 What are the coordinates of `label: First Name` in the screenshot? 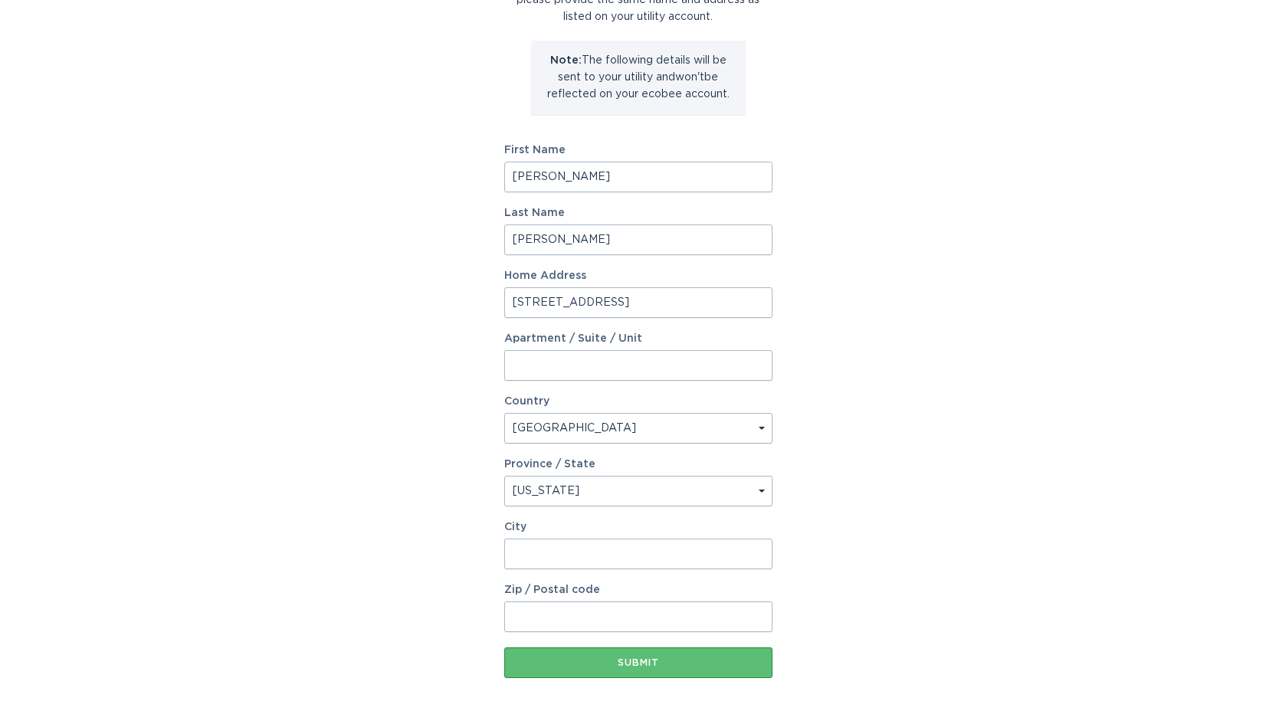 It's located at (639, 150).